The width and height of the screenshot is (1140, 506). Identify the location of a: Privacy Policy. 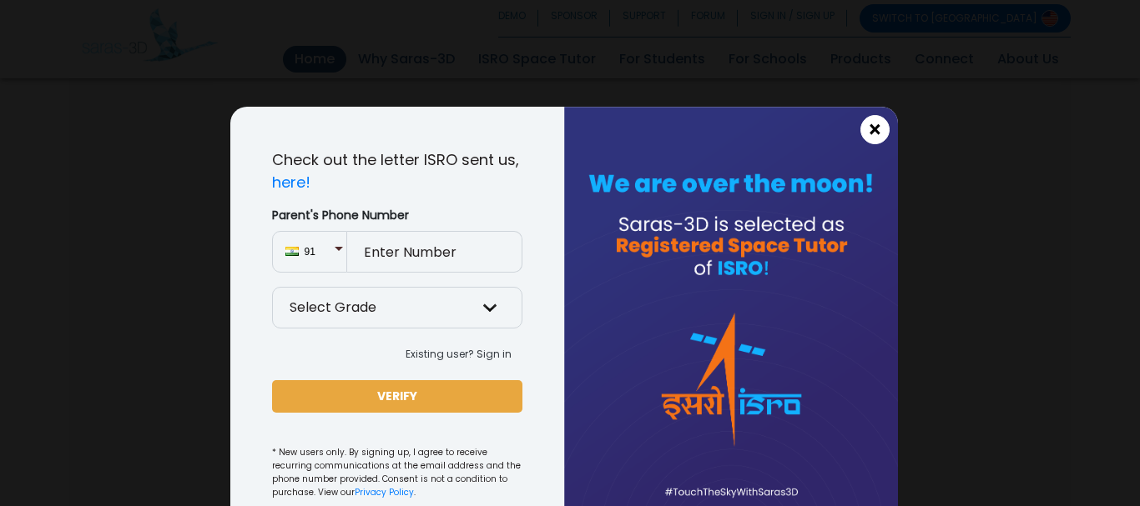
(384, 492).